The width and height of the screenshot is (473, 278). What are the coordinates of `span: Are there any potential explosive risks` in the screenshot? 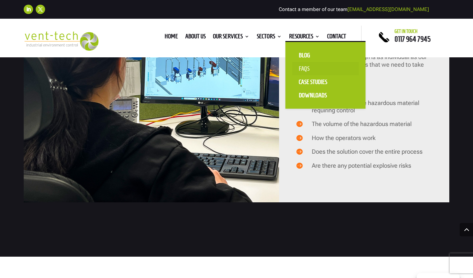 It's located at (362, 166).